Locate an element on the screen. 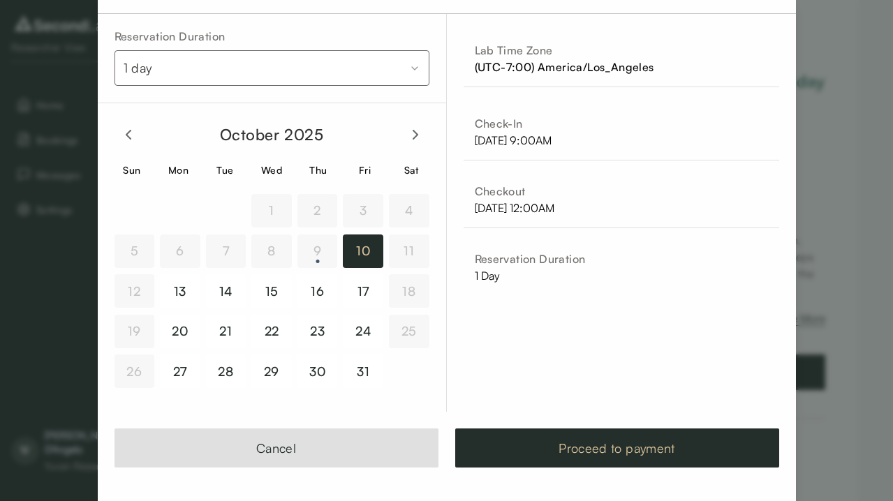 The width and height of the screenshot is (893, 501). button: Cancel is located at coordinates (276, 448).